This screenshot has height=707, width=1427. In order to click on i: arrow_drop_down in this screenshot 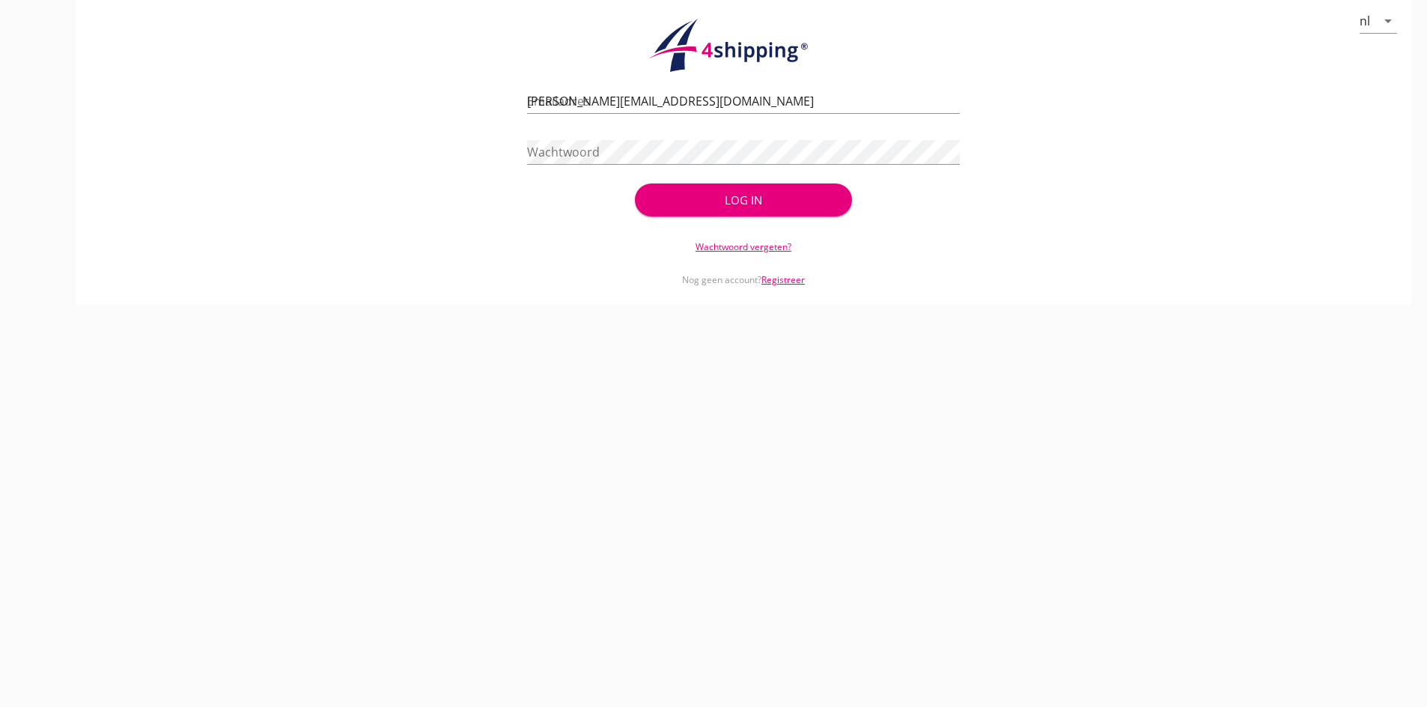, I will do `click(1389, 21)`.